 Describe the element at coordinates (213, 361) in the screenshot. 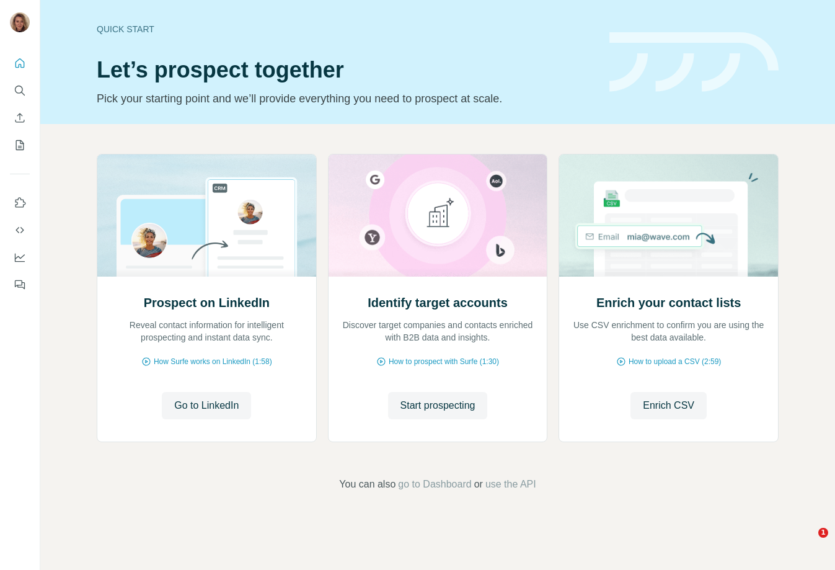

I see `span: How Surfe works on LinkedIn (1:58)` at that location.